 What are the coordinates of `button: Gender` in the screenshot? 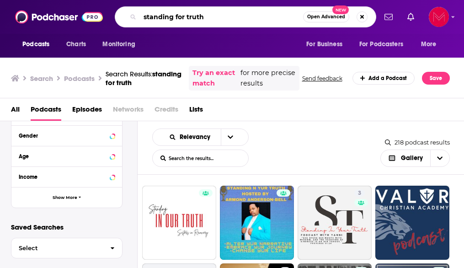 It's located at (67, 135).